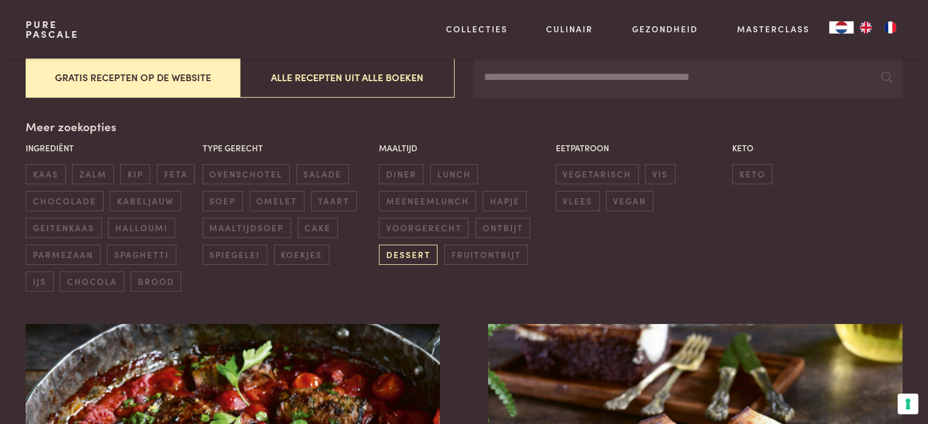 The width and height of the screenshot is (928, 424). What do you see at coordinates (866, 27) in the screenshot?
I see `a: EN` at bounding box center [866, 27].